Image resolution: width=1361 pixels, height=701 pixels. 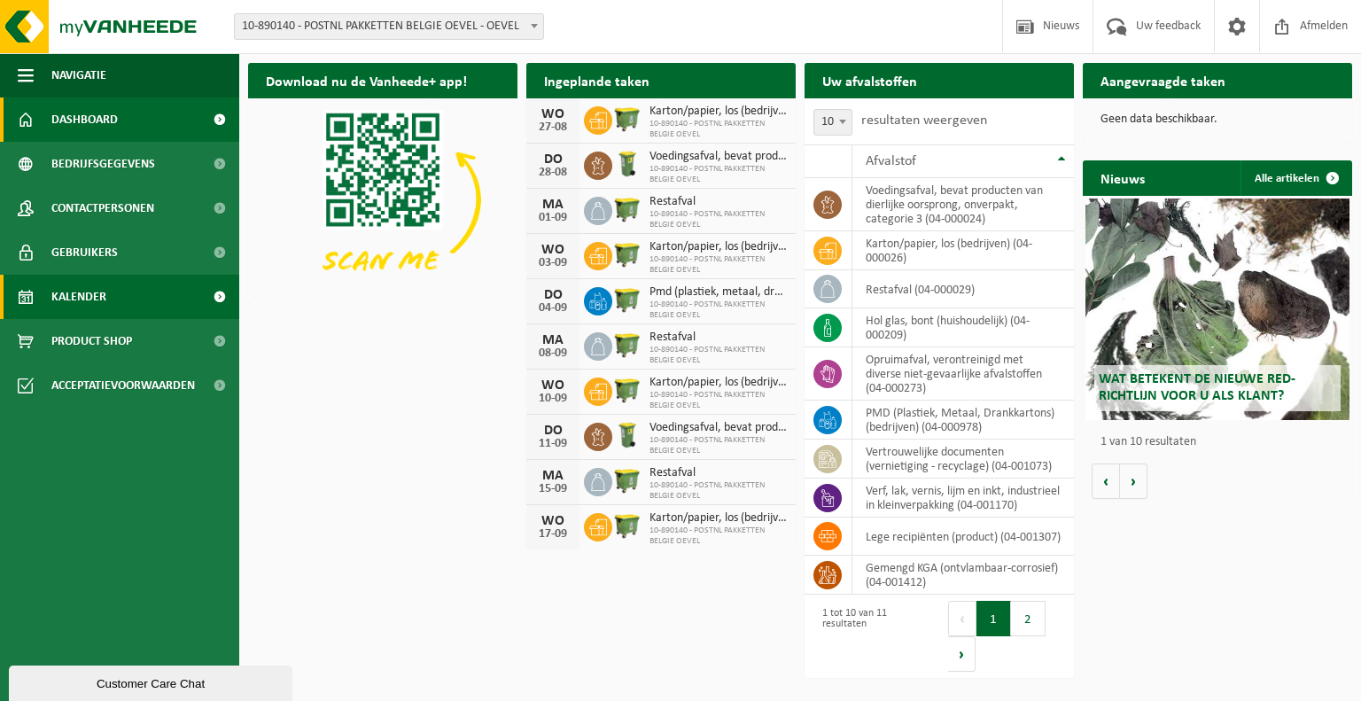 What do you see at coordinates (142, 21) in the screenshot?
I see `div: Customer Care Chat` at bounding box center [142, 21].